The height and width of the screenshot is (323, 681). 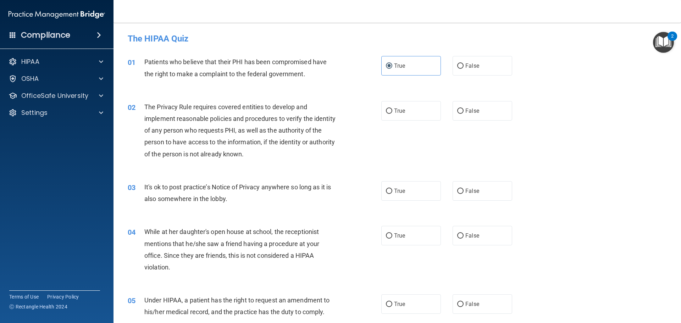 What do you see at coordinates (132, 301) in the screenshot?
I see `span: 05` at bounding box center [132, 301].